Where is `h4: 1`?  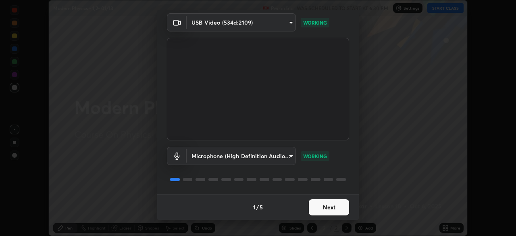 h4: 1 is located at coordinates (254, 207).